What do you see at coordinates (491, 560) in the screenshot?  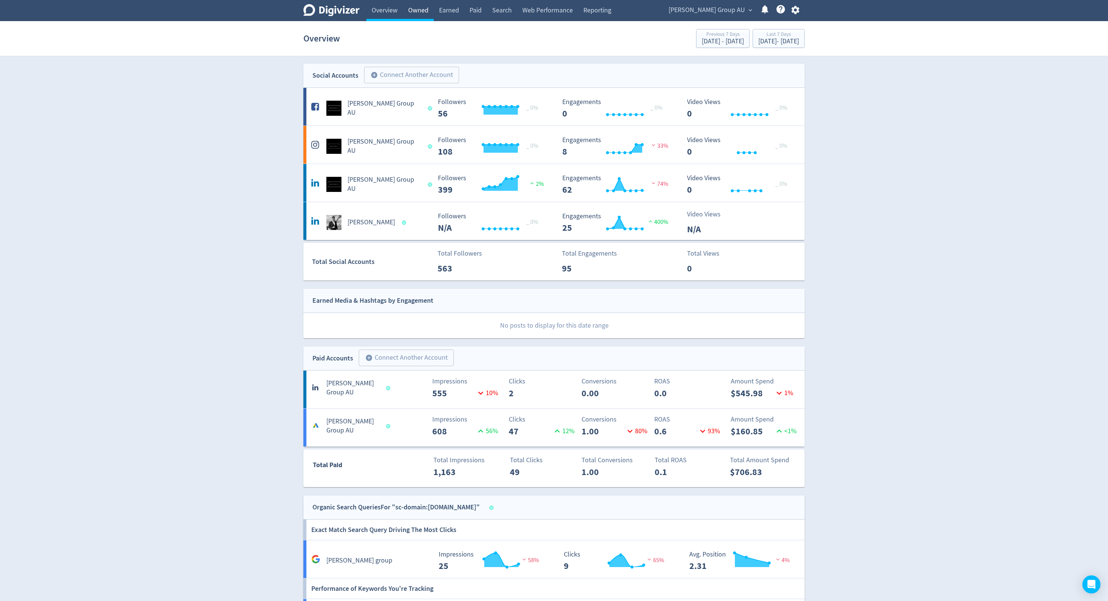 I see `svg: Impressions 25` at bounding box center [491, 560].